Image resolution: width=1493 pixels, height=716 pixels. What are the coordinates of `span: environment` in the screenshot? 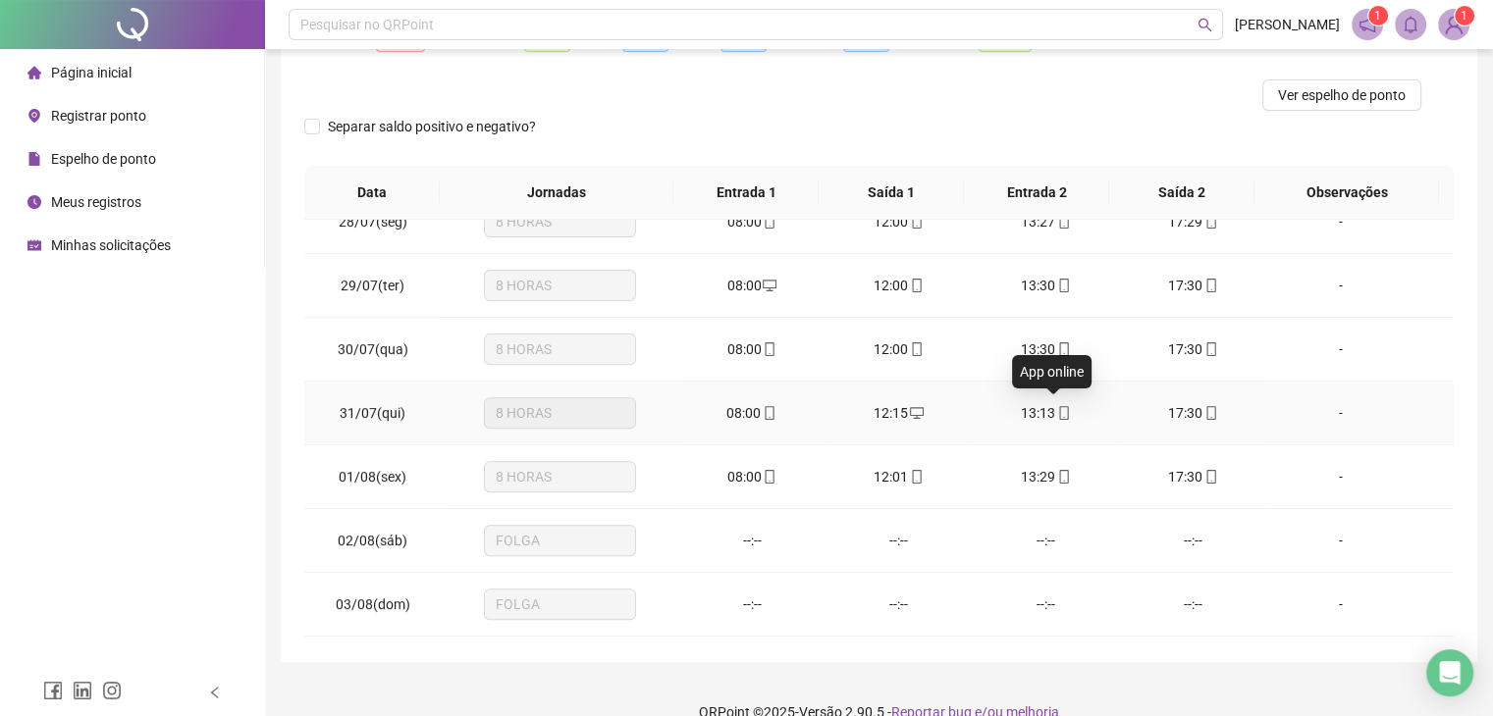 It's located at (34, 116).